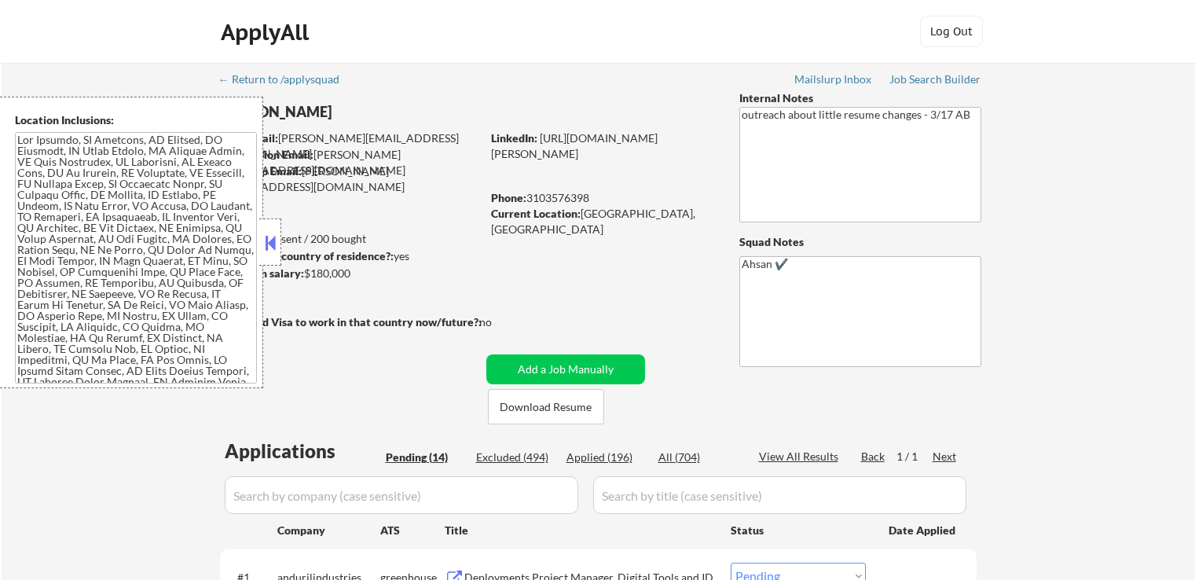 The height and width of the screenshot is (580, 1195). I want to click on div: $180,000, so click(350, 273).